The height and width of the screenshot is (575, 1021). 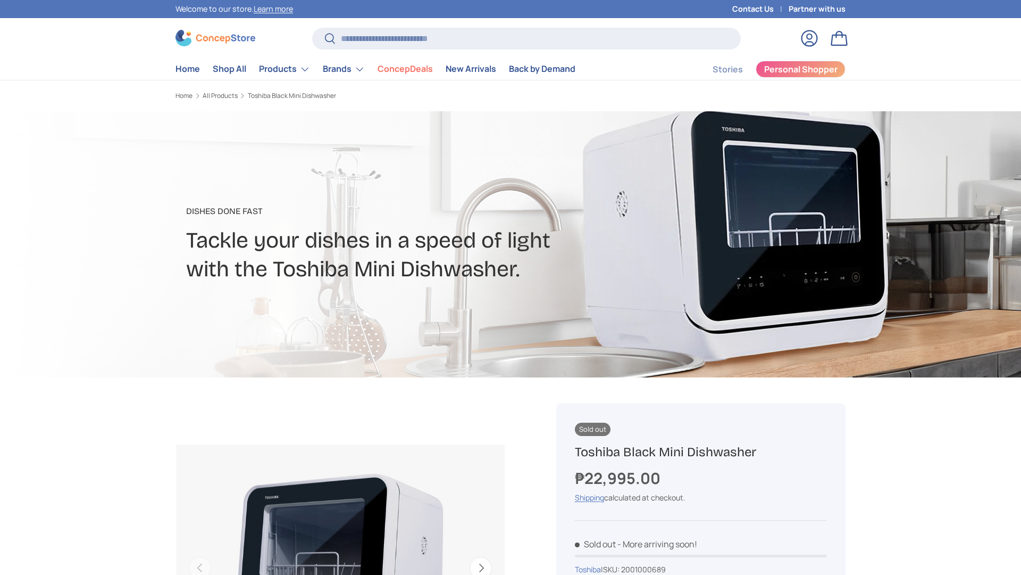 What do you see at coordinates (658, 544) in the screenshot?
I see `p: - More arriving soon!` at bounding box center [658, 544].